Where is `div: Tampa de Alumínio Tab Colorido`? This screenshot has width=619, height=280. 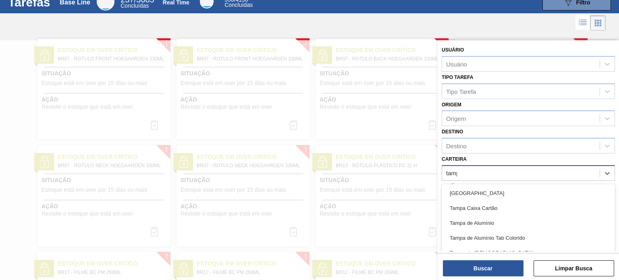 div: Tampa de Alumínio Tab Colorido is located at coordinates (528, 238).